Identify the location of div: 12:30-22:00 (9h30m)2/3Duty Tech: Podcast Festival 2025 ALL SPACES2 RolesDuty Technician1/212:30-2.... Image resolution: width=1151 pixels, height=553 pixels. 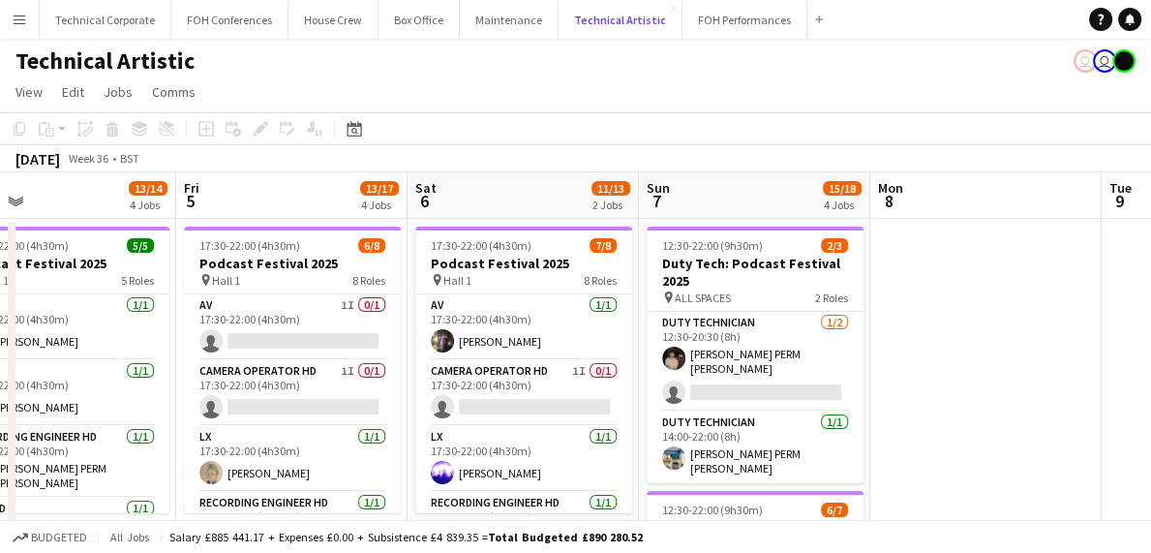
(755, 354).